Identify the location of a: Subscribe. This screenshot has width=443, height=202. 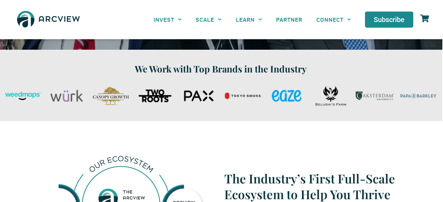
(389, 20).